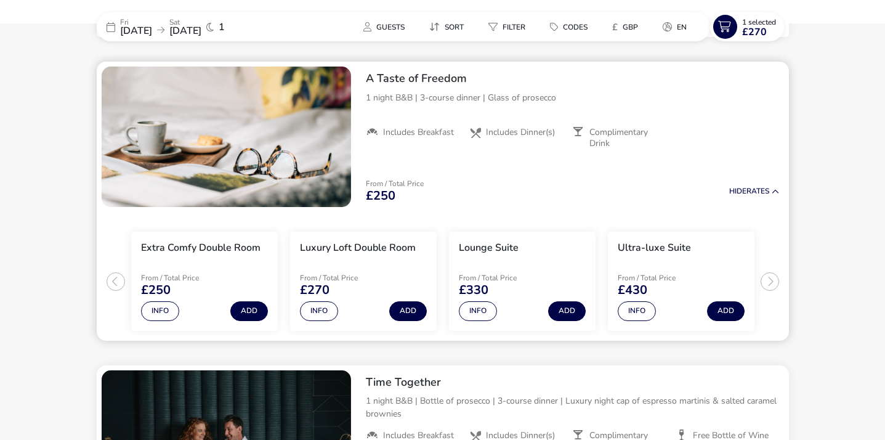 The height and width of the screenshot is (440, 885). Describe the element at coordinates (447, 26) in the screenshot. I see `button: Sort` at that location.